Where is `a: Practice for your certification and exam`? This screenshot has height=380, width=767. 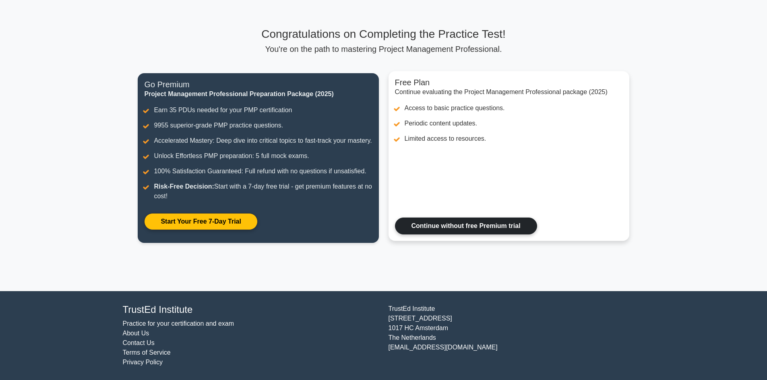 a: Practice for your certification and exam is located at coordinates (178, 324).